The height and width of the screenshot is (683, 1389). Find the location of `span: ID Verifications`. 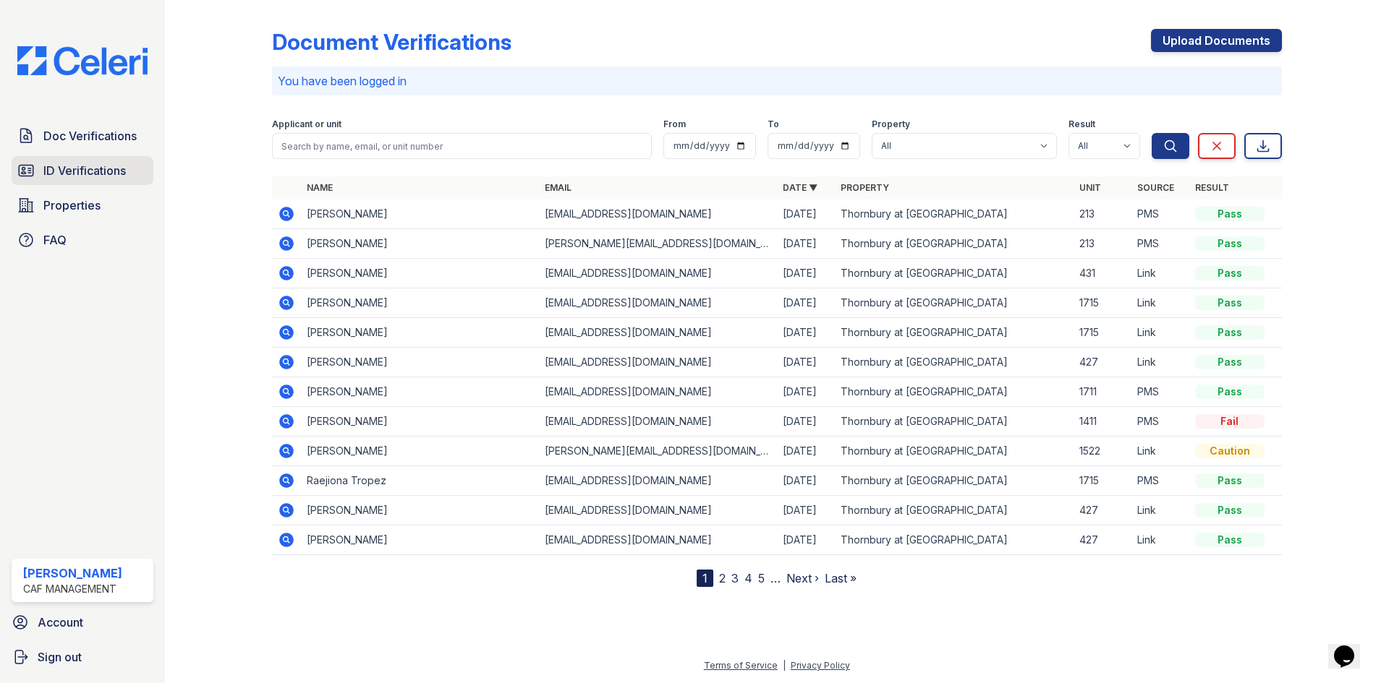

span: ID Verifications is located at coordinates (85, 171).